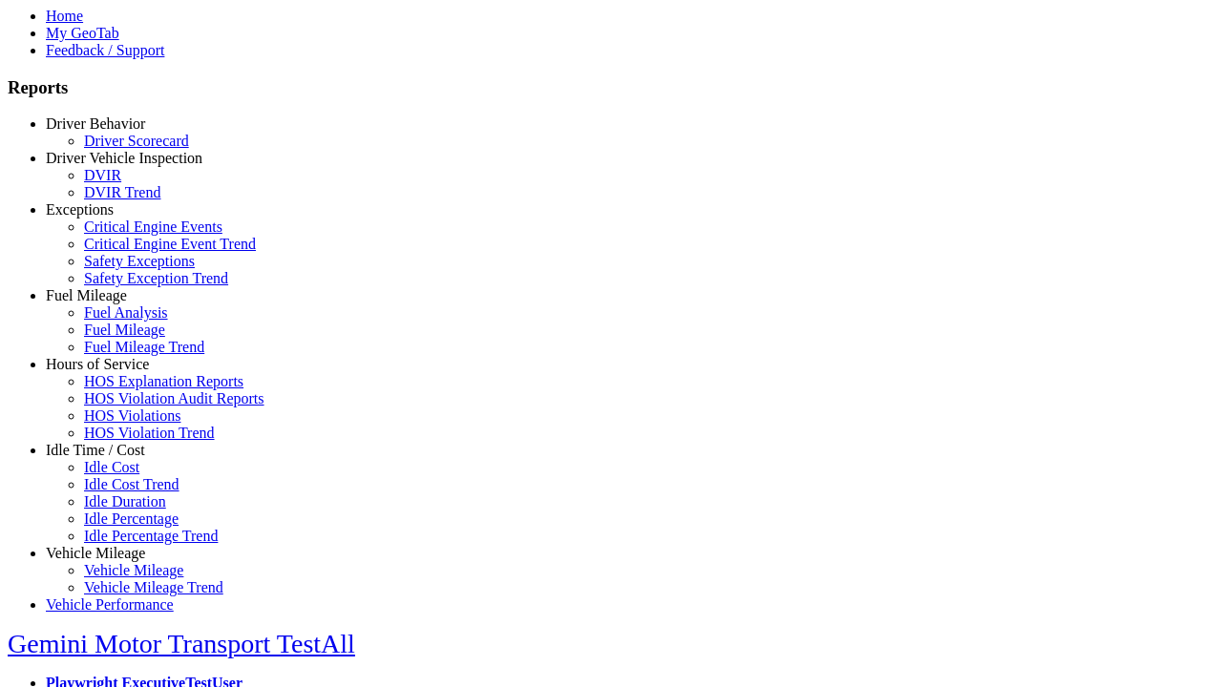 The image size is (1222, 687). I want to click on a: Vehicle Mileage Trend, so click(154, 587).